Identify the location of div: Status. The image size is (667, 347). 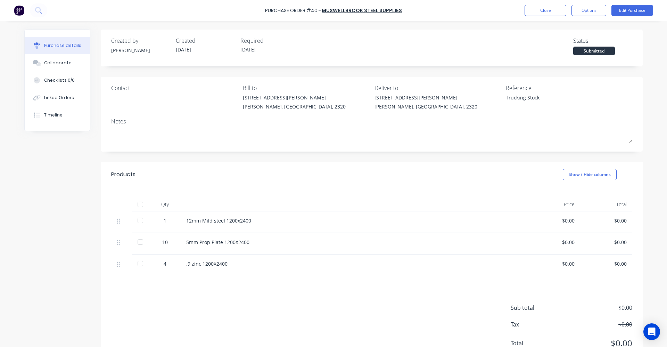
(603, 41).